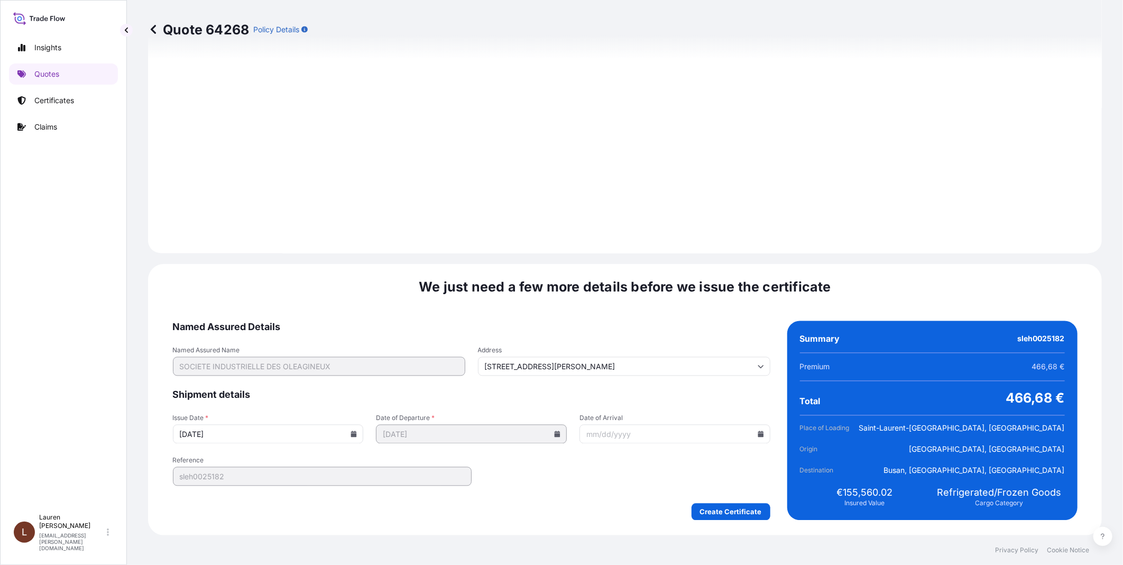  What do you see at coordinates (865, 503) in the screenshot?
I see `span: Insured Value` at bounding box center [865, 503].